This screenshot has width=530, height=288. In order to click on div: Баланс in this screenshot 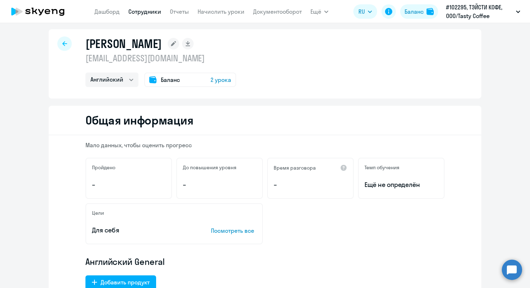, I will do `click(414, 12)`.